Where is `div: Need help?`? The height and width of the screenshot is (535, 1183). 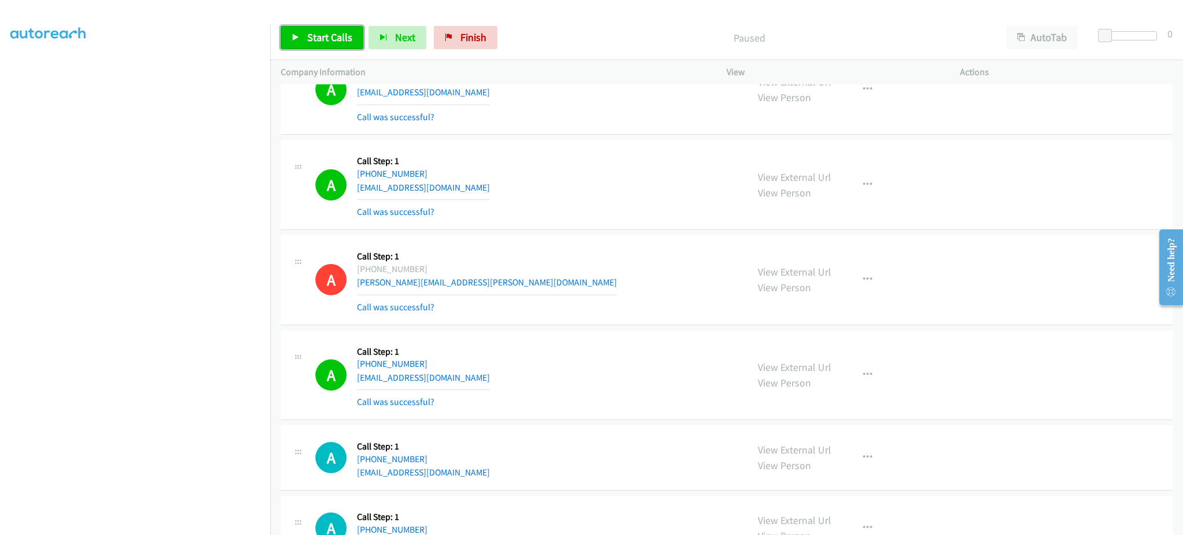
div: Need help? is located at coordinates (21, 39).